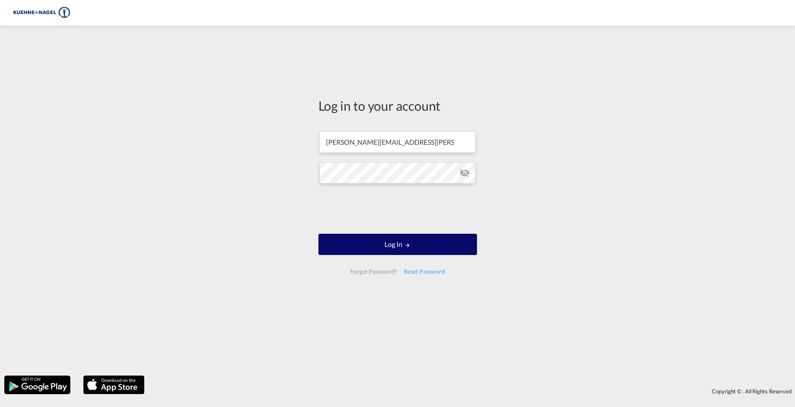  What do you see at coordinates (114, 385) in the screenshot?
I see `img: apple.png` at bounding box center [114, 385].